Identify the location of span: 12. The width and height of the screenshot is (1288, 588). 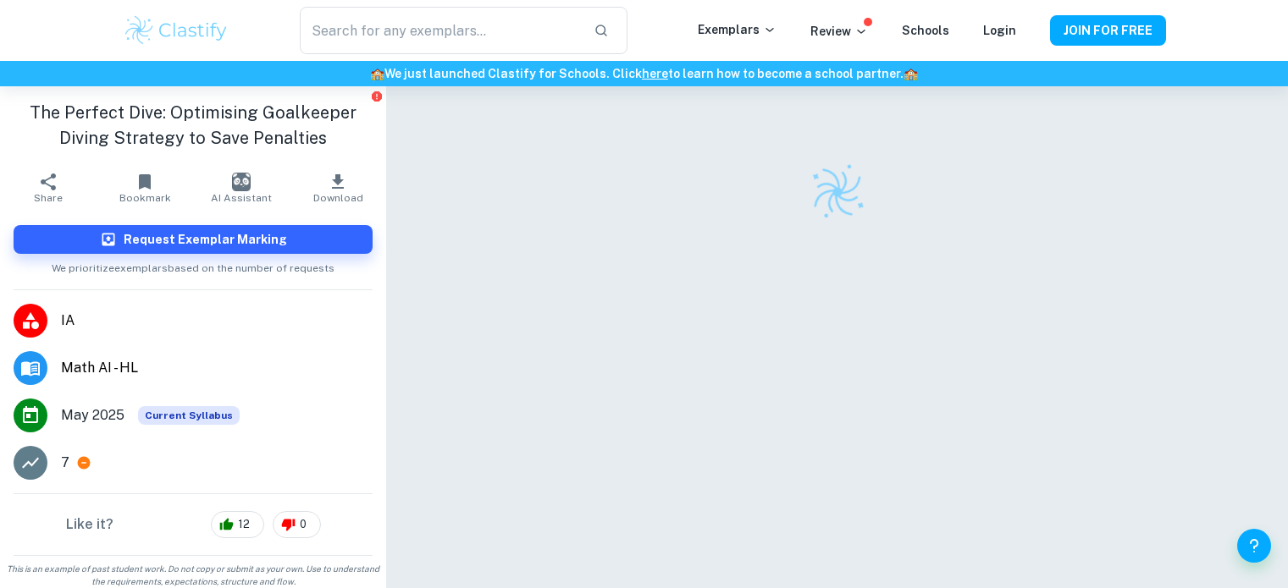
(244, 525).